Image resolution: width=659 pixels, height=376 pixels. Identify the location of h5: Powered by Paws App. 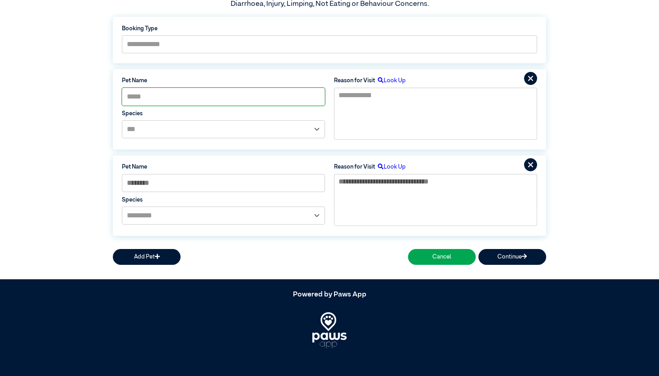
(330, 294).